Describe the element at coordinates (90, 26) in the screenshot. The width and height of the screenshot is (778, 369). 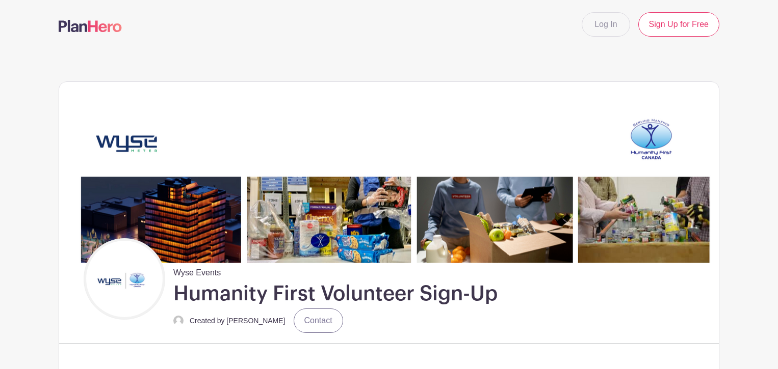
I see `img: logo-507f7623f17ff9eddc593b1ce0a138ce2505c220e1c5a4e2b4648c50719b7d32.svg` at that location.